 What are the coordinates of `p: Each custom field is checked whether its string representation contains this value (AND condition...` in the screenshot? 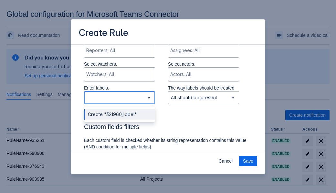 It's located at (168, 144).